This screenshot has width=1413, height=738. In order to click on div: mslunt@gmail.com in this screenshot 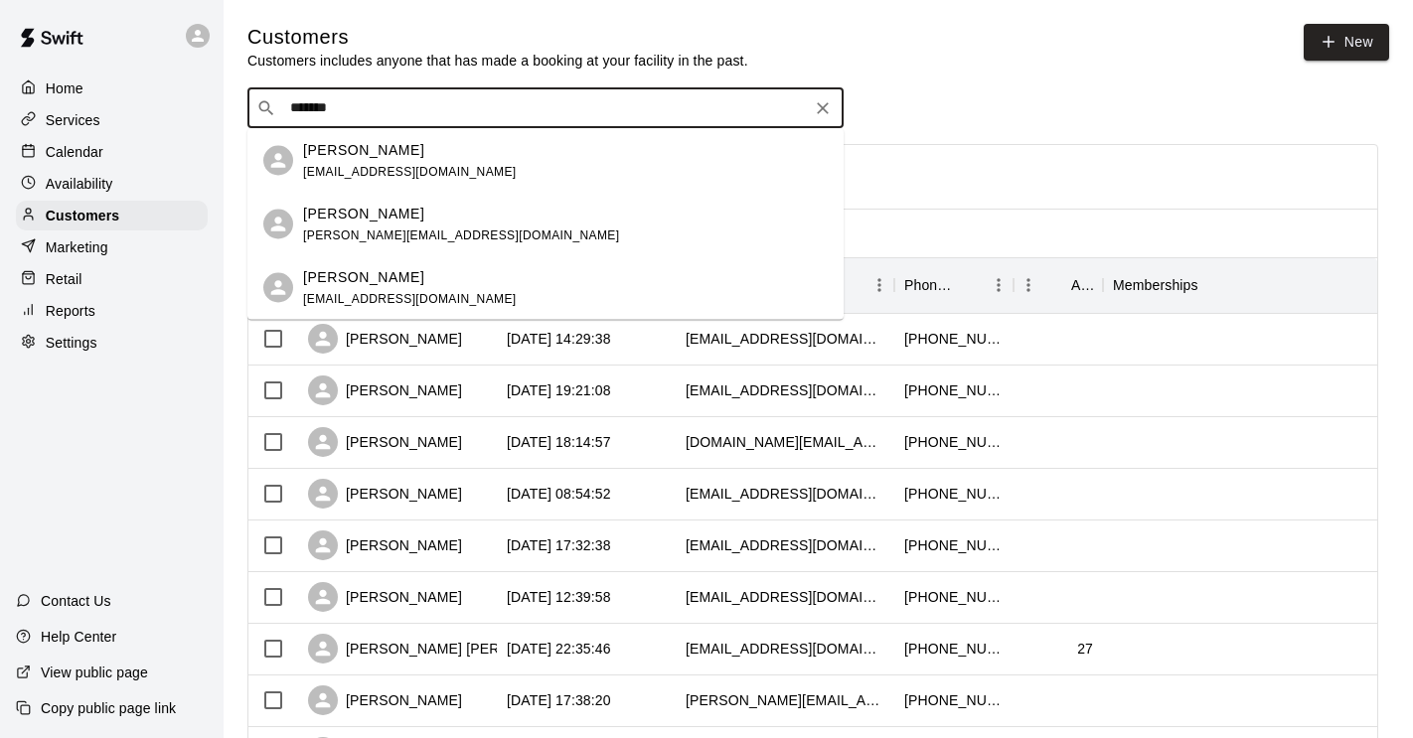, I will do `click(785, 545)`.